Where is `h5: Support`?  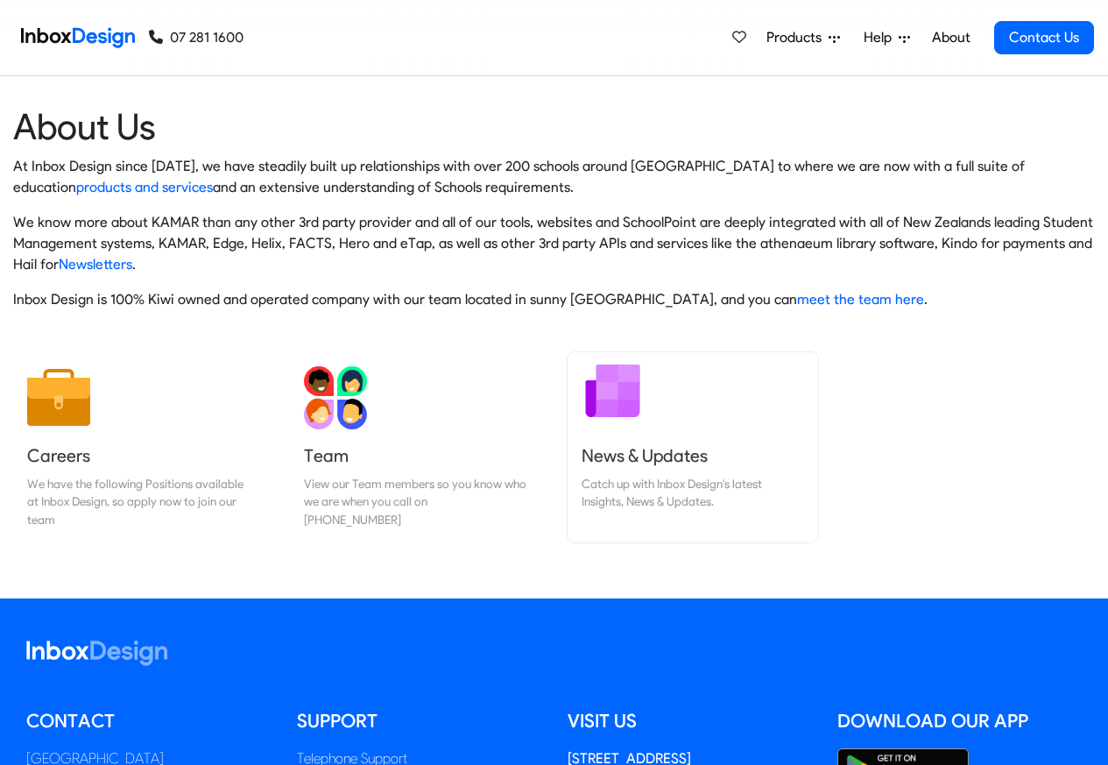 h5: Support is located at coordinates (419, 721).